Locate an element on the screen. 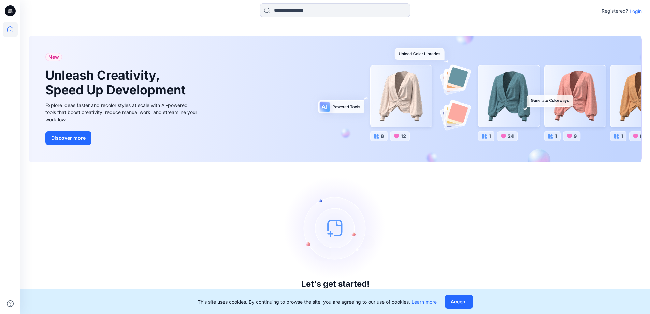 The image size is (650, 314). p: Registered? is located at coordinates (615, 11).